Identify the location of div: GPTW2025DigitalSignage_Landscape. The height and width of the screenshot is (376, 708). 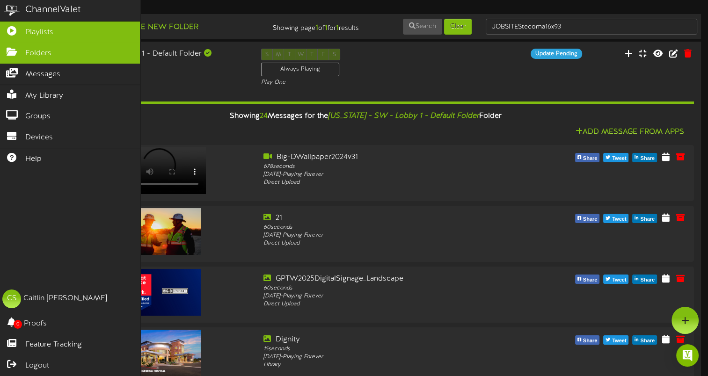
(393, 279).